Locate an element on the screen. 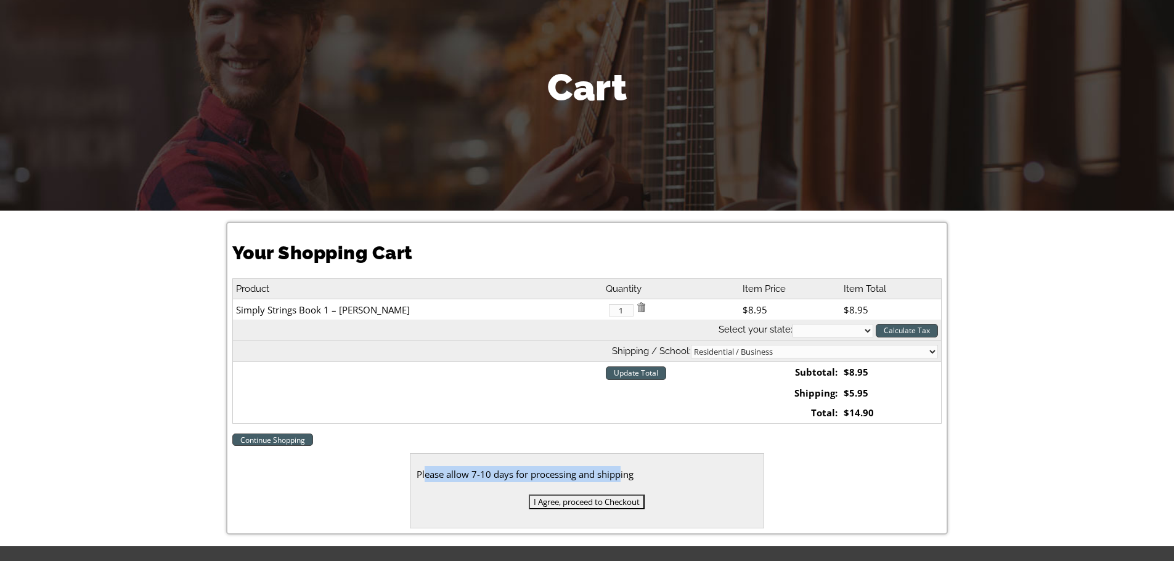  select: State billing address is located at coordinates (832, 331).